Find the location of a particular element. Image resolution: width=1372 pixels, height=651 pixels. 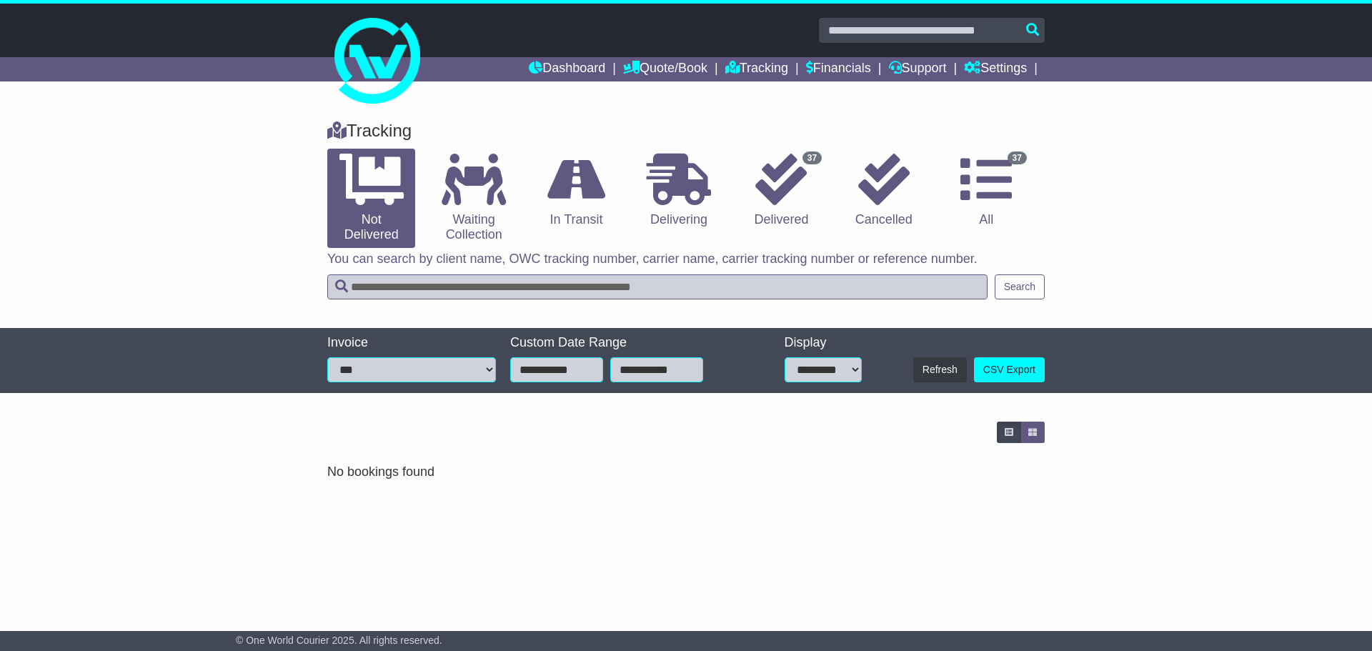

a: Financials is located at coordinates (838, 69).